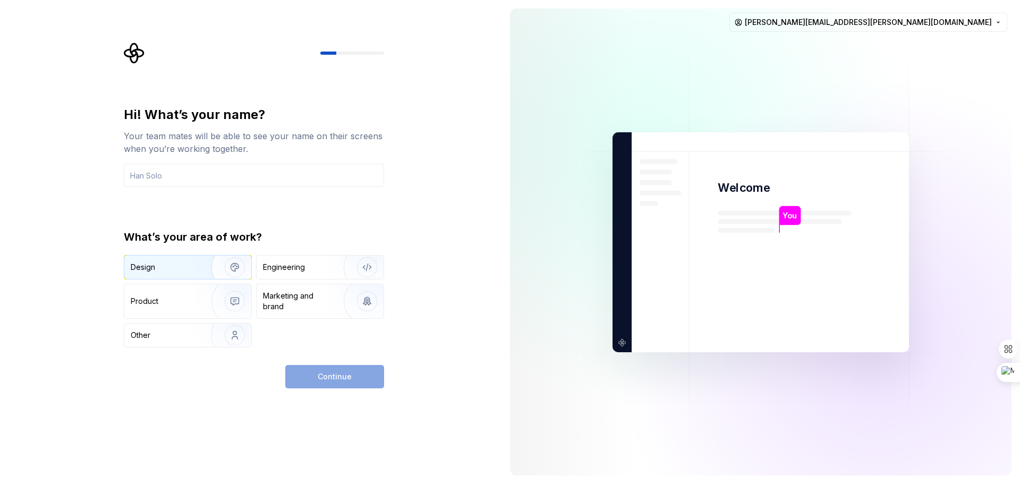 The image size is (1020, 484). What do you see at coordinates (254, 175) in the screenshot?
I see `input: Han Solo` at bounding box center [254, 175].